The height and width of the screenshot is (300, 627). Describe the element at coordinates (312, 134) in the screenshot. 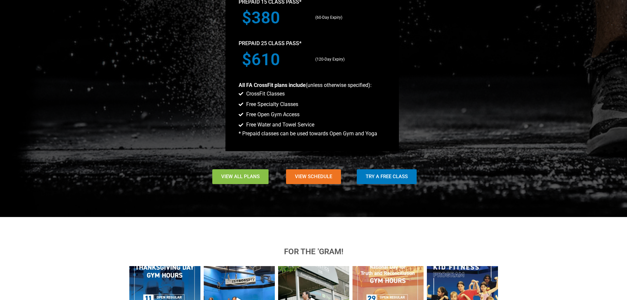

I see `p: * Prepaid classes can be used towards Open Gym and Yoga` at that location.